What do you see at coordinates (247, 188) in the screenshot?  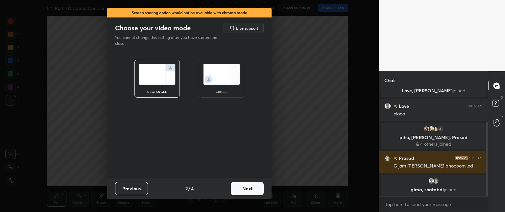 I see `button: Next` at bounding box center [247, 188].